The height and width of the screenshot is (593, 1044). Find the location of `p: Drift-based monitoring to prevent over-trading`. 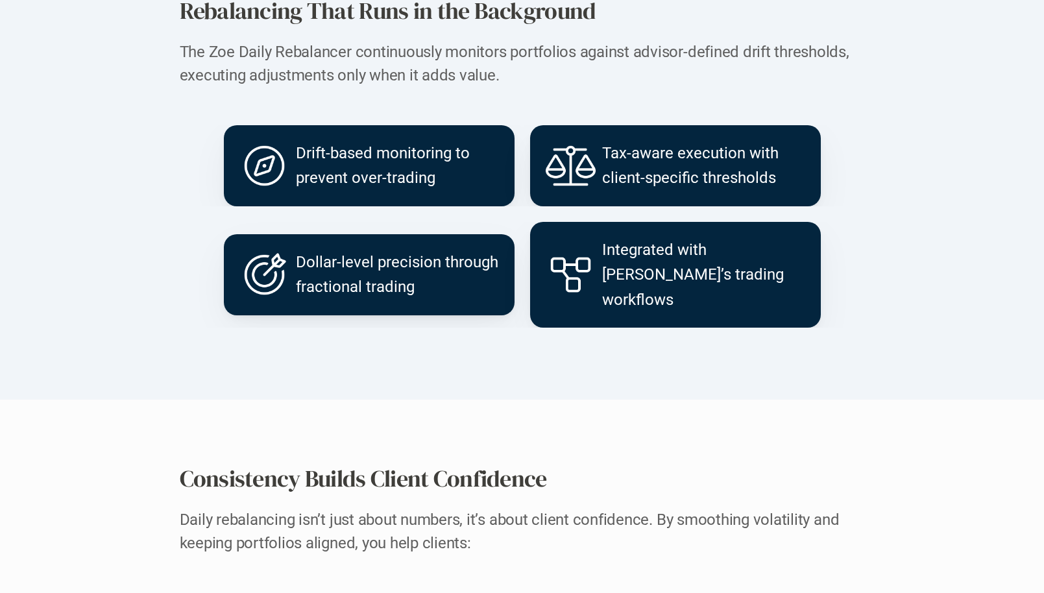

p: Drift-based monitoring to prevent over-trading is located at coordinates (397, 165).